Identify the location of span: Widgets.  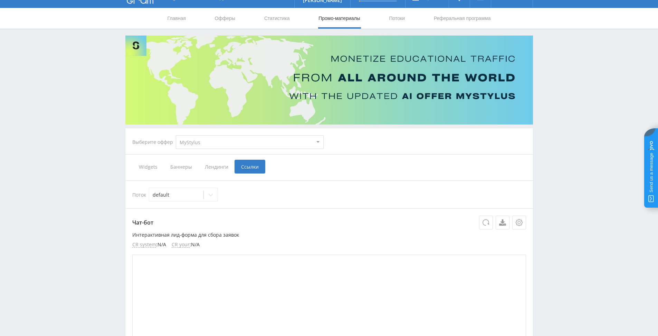
(148, 167).